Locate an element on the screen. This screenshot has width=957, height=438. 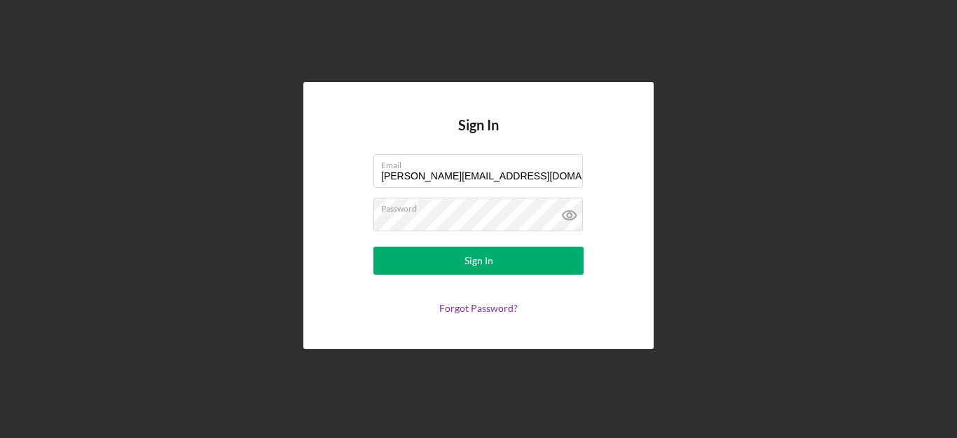
label: Email is located at coordinates (482, 163).